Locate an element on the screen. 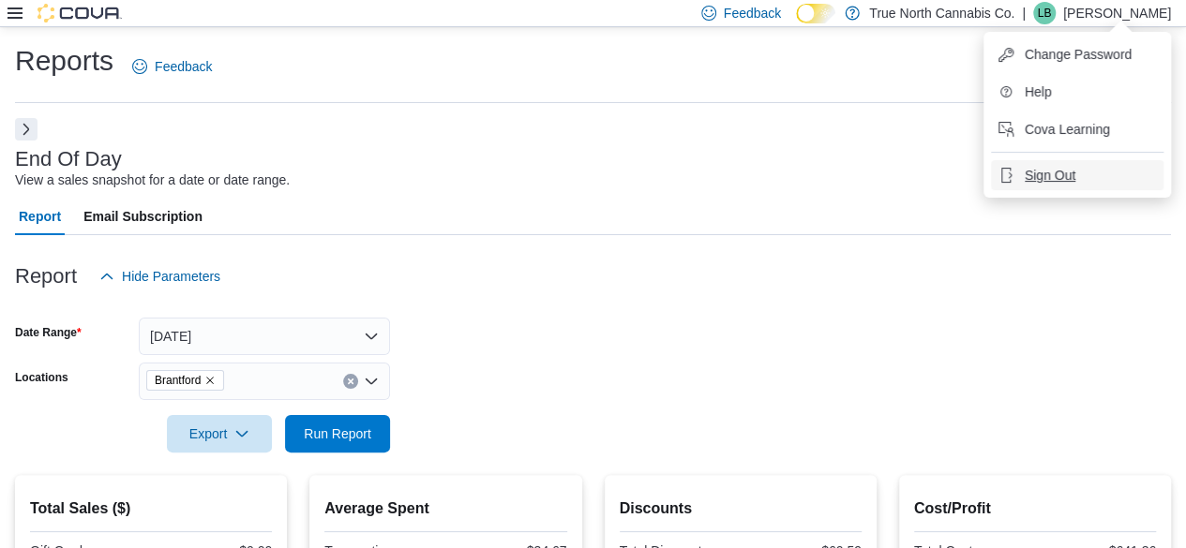 The width and height of the screenshot is (1186, 548). h2: Total Sales ($) is located at coordinates (151, 509).